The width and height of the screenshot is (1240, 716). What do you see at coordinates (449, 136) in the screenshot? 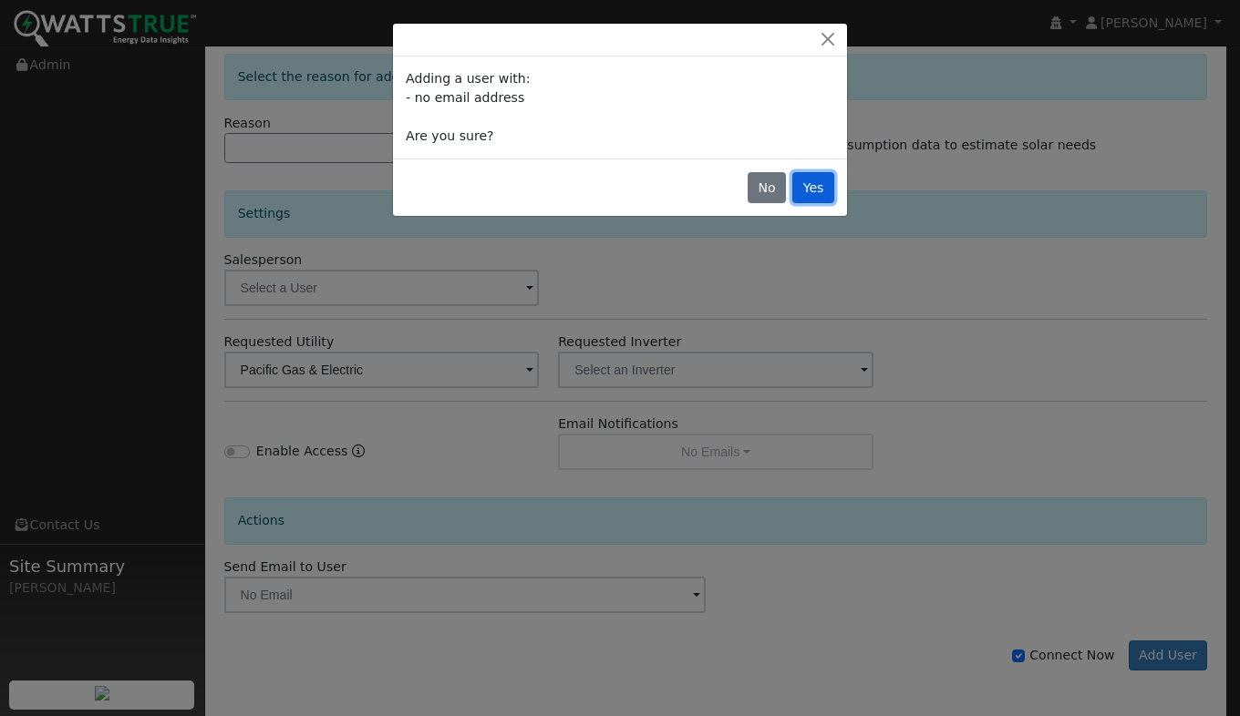
I see `span: Are you sure?` at bounding box center [449, 136].